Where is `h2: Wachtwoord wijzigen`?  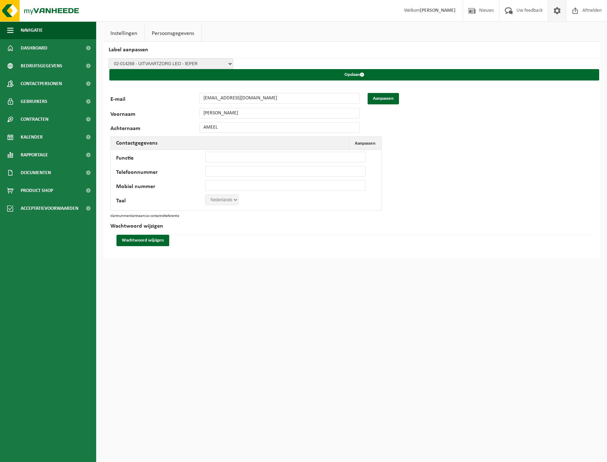 h2: Wachtwoord wijzigen is located at coordinates (352, 226).